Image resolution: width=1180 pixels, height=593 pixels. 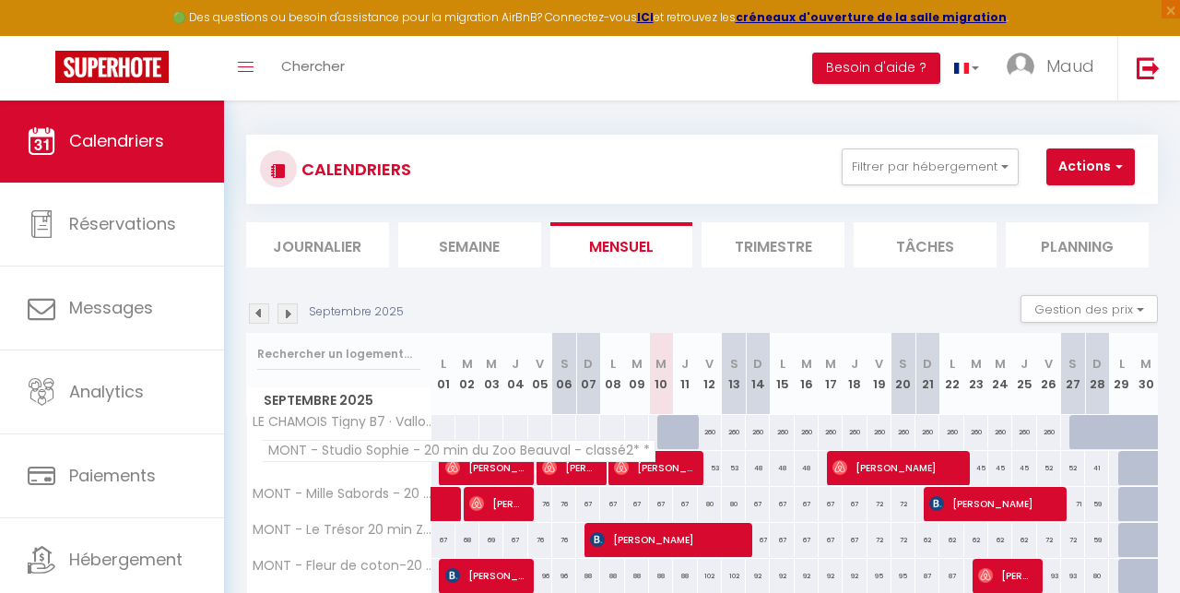 What do you see at coordinates (621, 244) in the screenshot?
I see `li: Mensuel` at bounding box center [621, 244].